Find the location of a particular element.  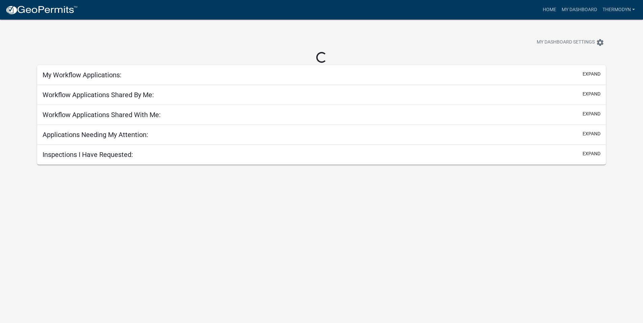

a: Home is located at coordinates (550, 10).